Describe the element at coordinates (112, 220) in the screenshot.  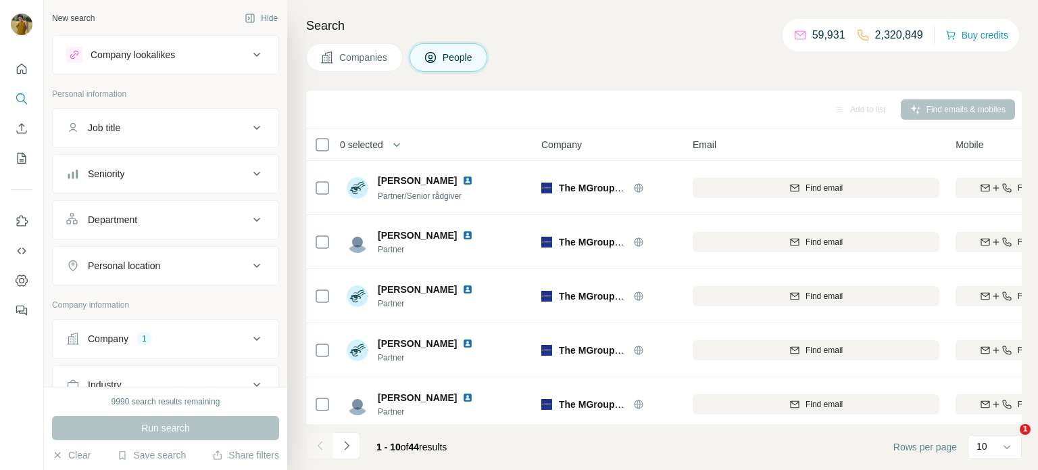
I see `div: Department` at that location.